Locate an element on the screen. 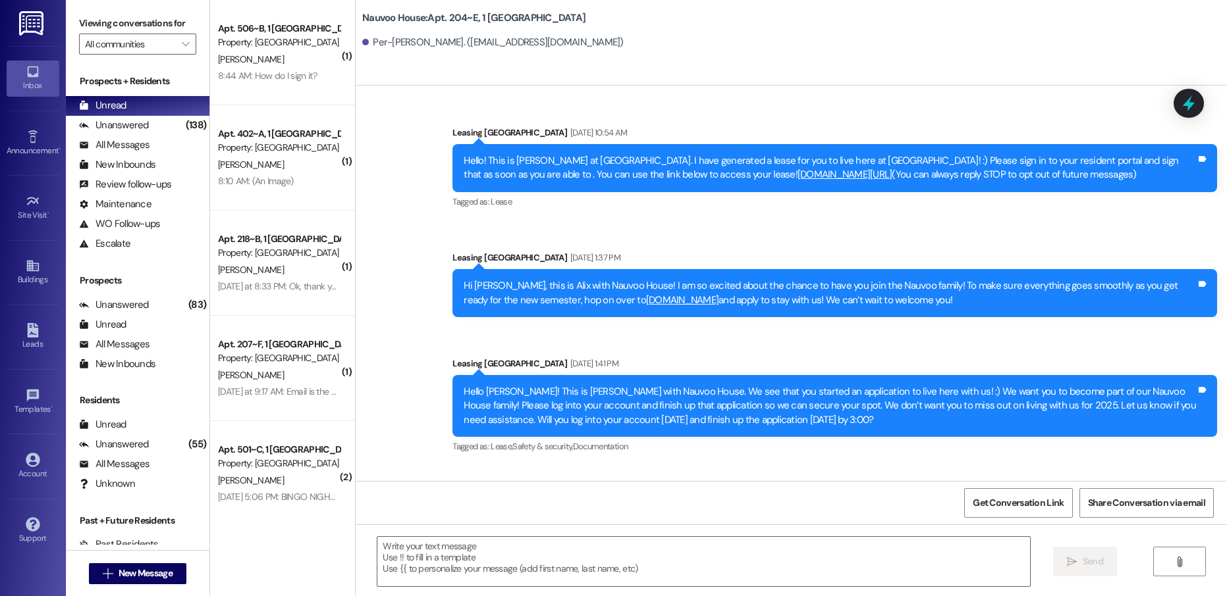  span: Safety & security , is located at coordinates (542, 446).